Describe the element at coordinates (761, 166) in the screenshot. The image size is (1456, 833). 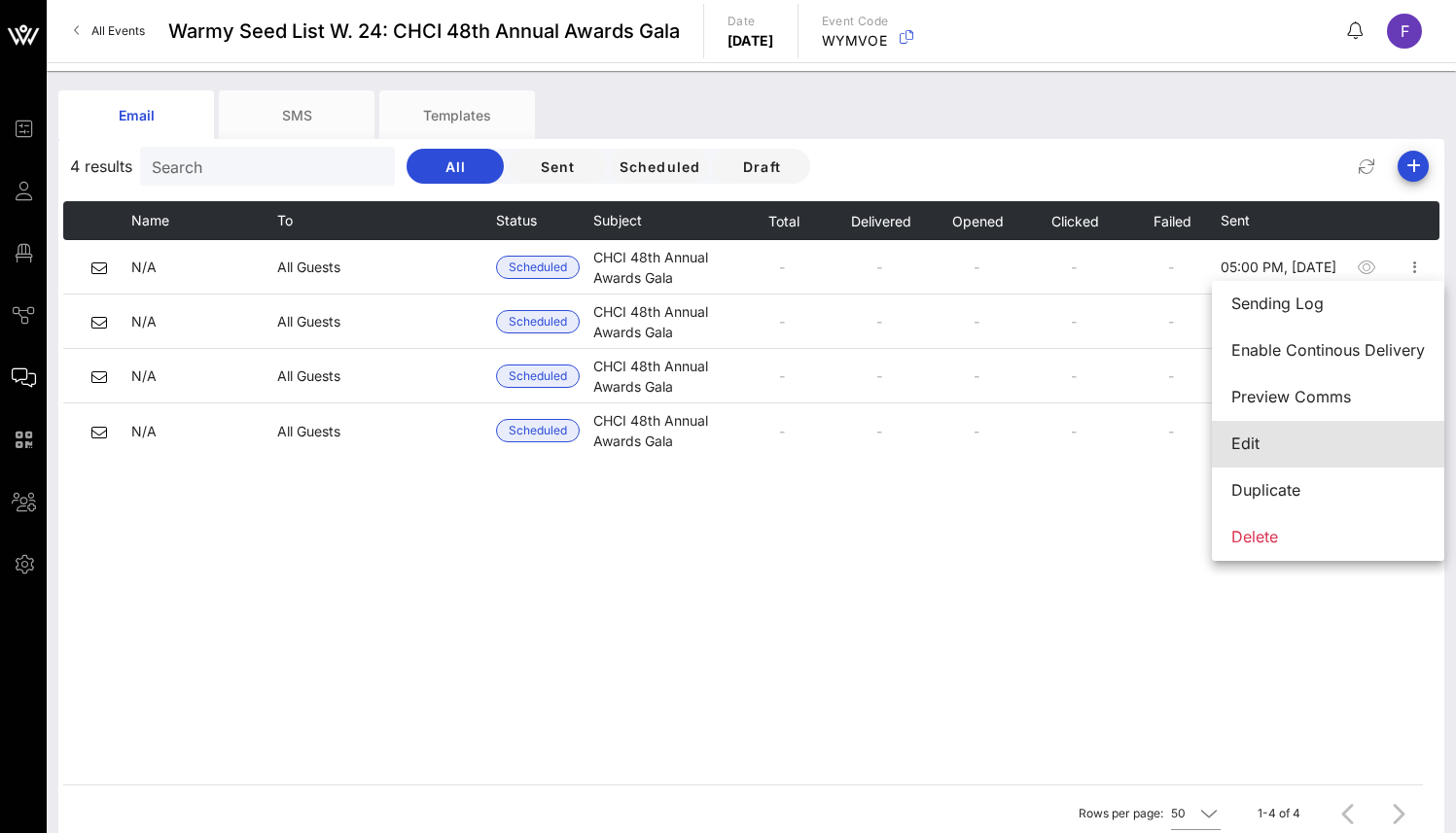
I see `span: Draft` at that location.